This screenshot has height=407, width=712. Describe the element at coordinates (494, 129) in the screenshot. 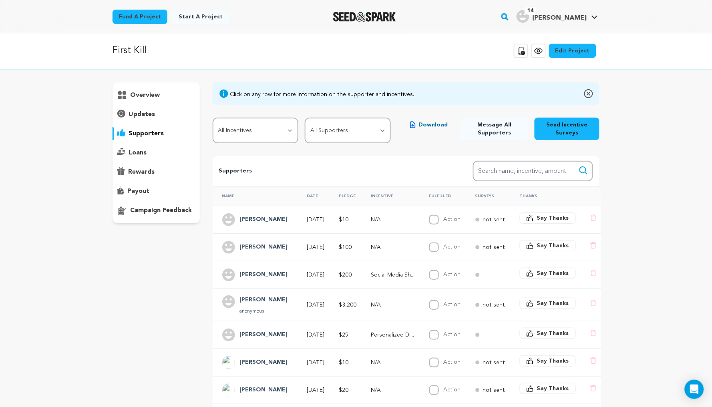

I see `span: Message All Supporters` at that location.